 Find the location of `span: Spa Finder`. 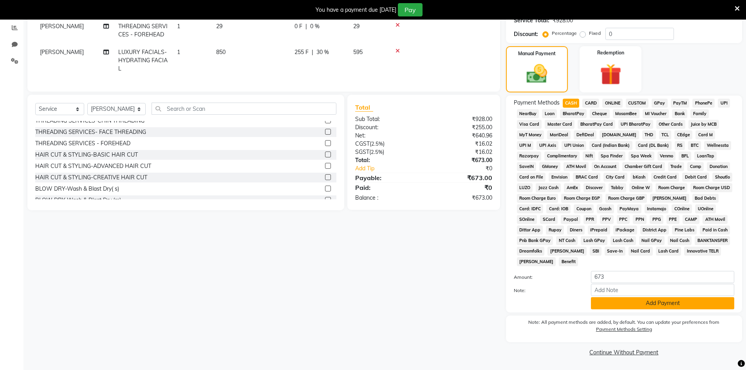

span: Spa Finder is located at coordinates (612, 156).